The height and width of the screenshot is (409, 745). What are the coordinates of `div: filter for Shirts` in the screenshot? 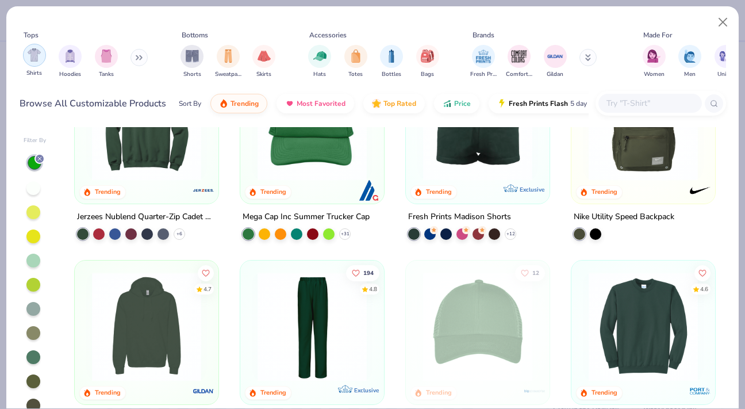 It's located at (34, 60).